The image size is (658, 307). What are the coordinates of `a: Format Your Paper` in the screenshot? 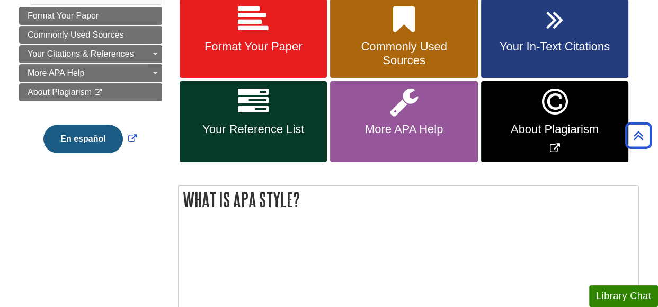 It's located at (91, 16).